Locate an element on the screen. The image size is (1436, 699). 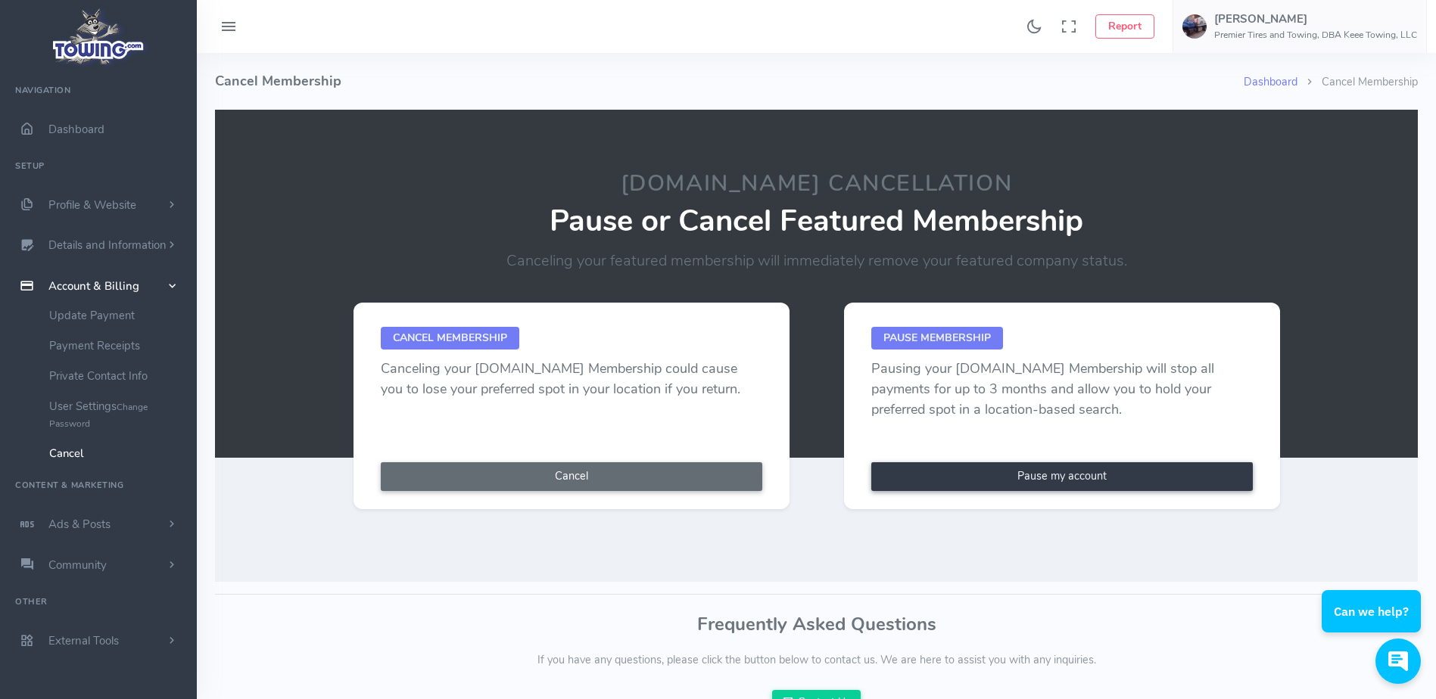
a: Dashboard is located at coordinates (1270, 82).